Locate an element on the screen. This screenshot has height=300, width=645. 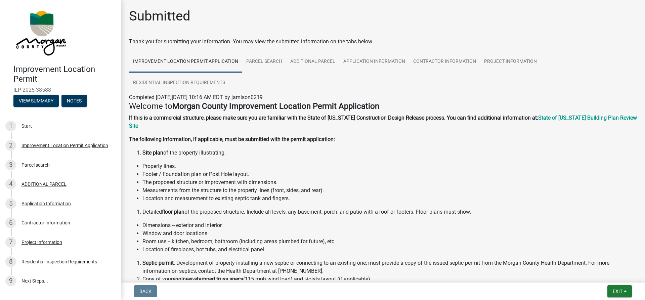
strong: Site plan is located at coordinates (153, 153).